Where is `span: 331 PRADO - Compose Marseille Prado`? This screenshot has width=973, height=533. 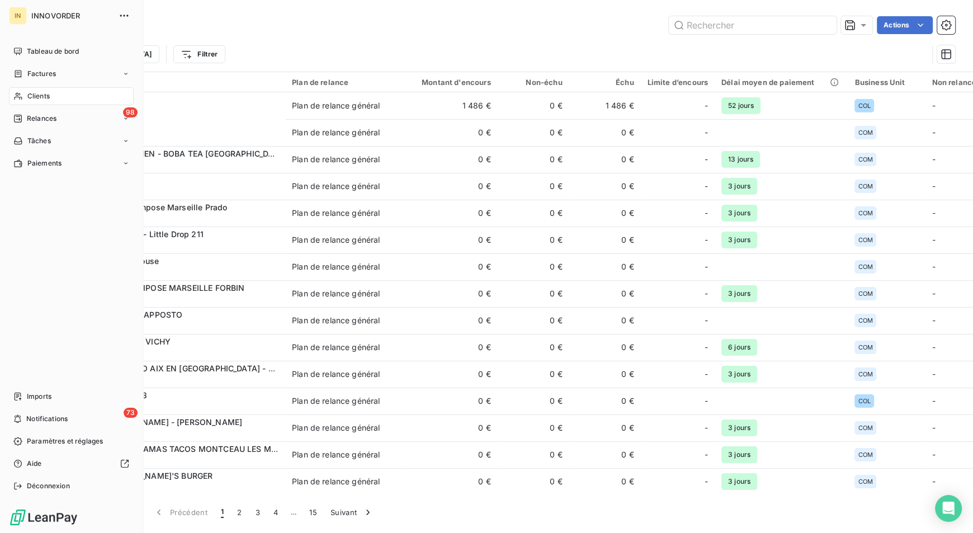
span: 331 PRADO - Compose Marseille Prado is located at coordinates (152, 207).